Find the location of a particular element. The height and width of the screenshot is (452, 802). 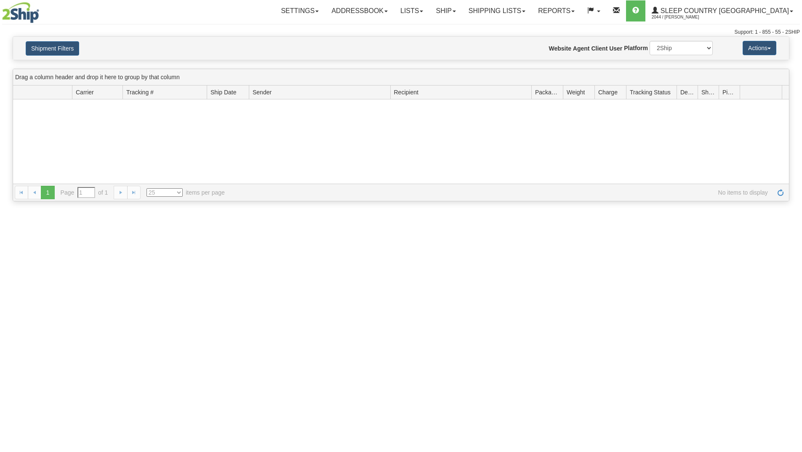

a: Shipping lists is located at coordinates (497, 11).